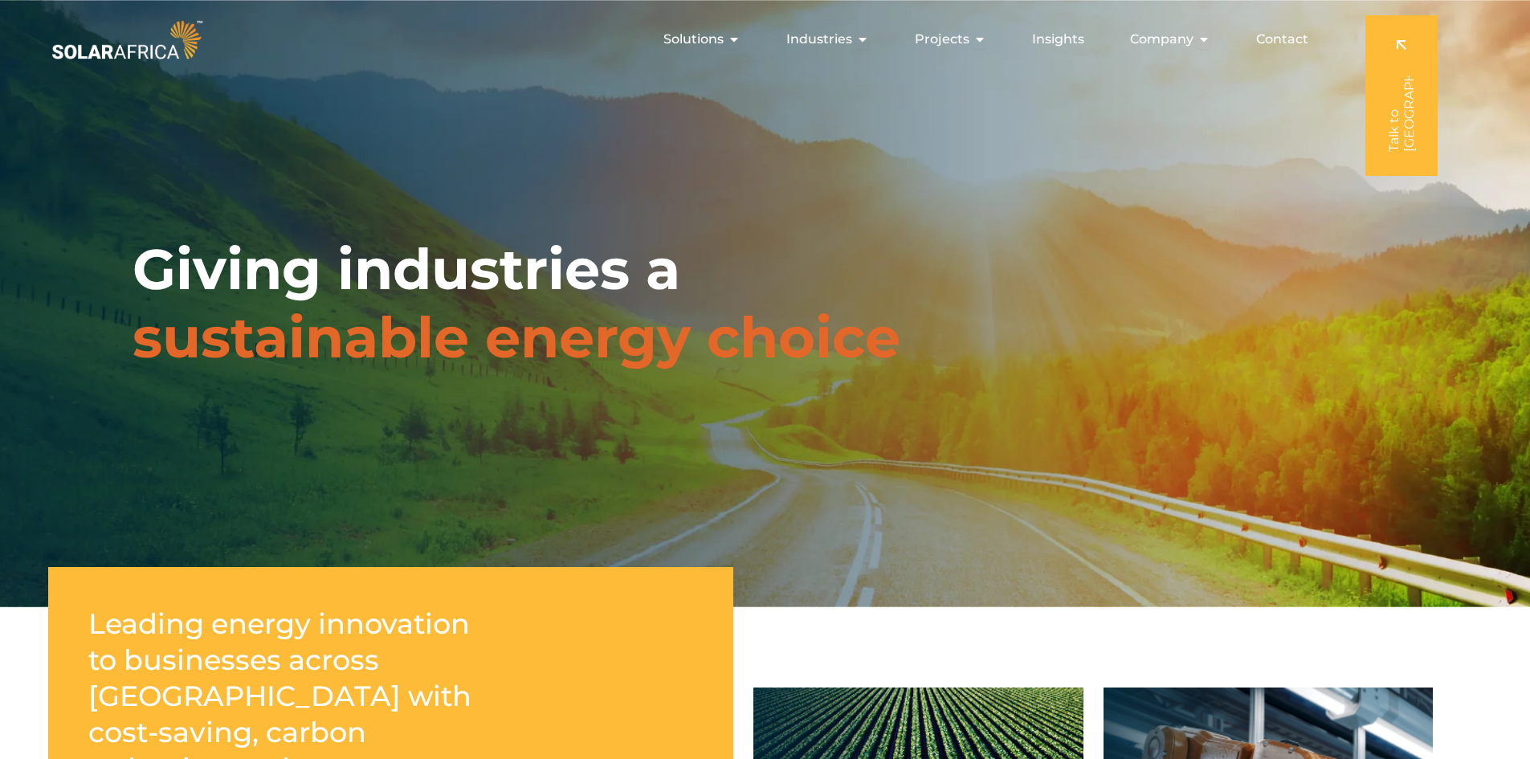 This screenshot has height=759, width=1530. What do you see at coordinates (819, 39) in the screenshot?
I see `span: Industries` at bounding box center [819, 39].